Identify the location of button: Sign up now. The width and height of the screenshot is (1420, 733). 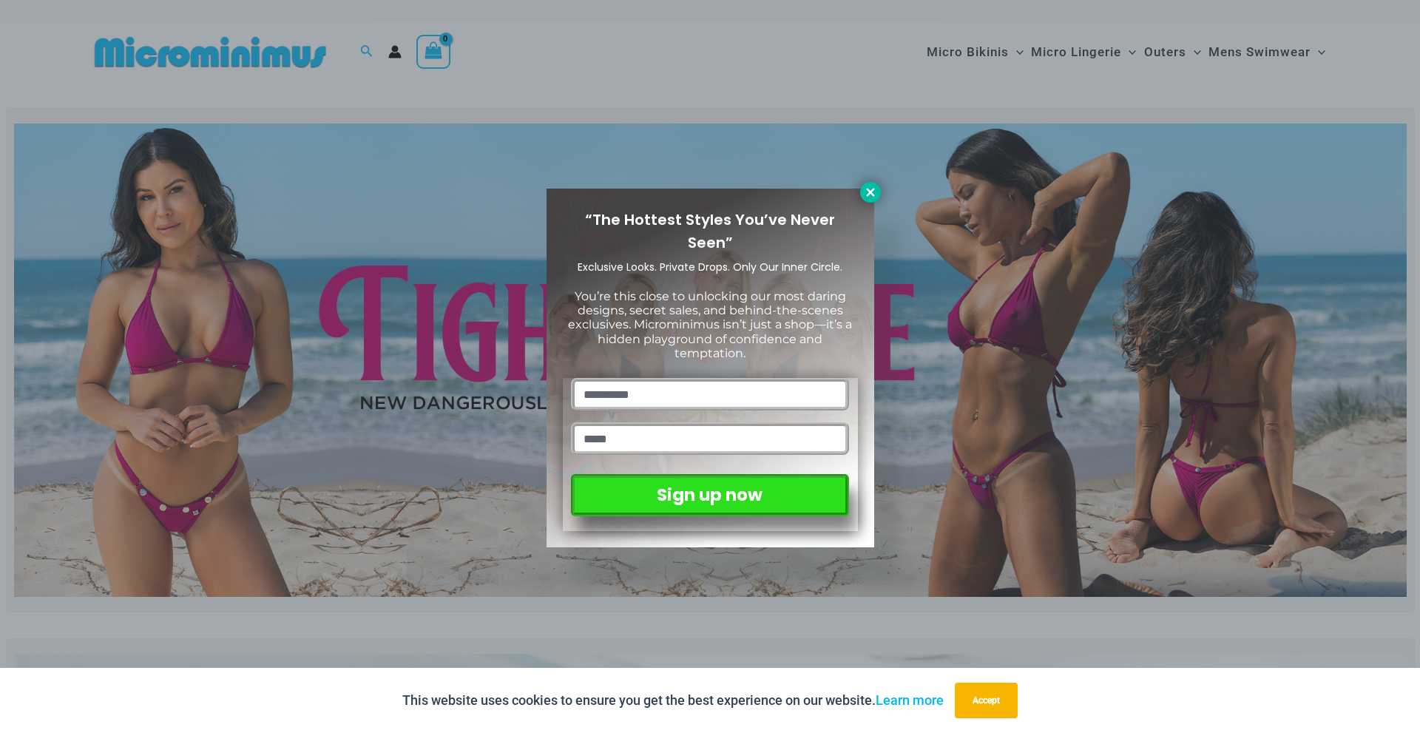
(709, 495).